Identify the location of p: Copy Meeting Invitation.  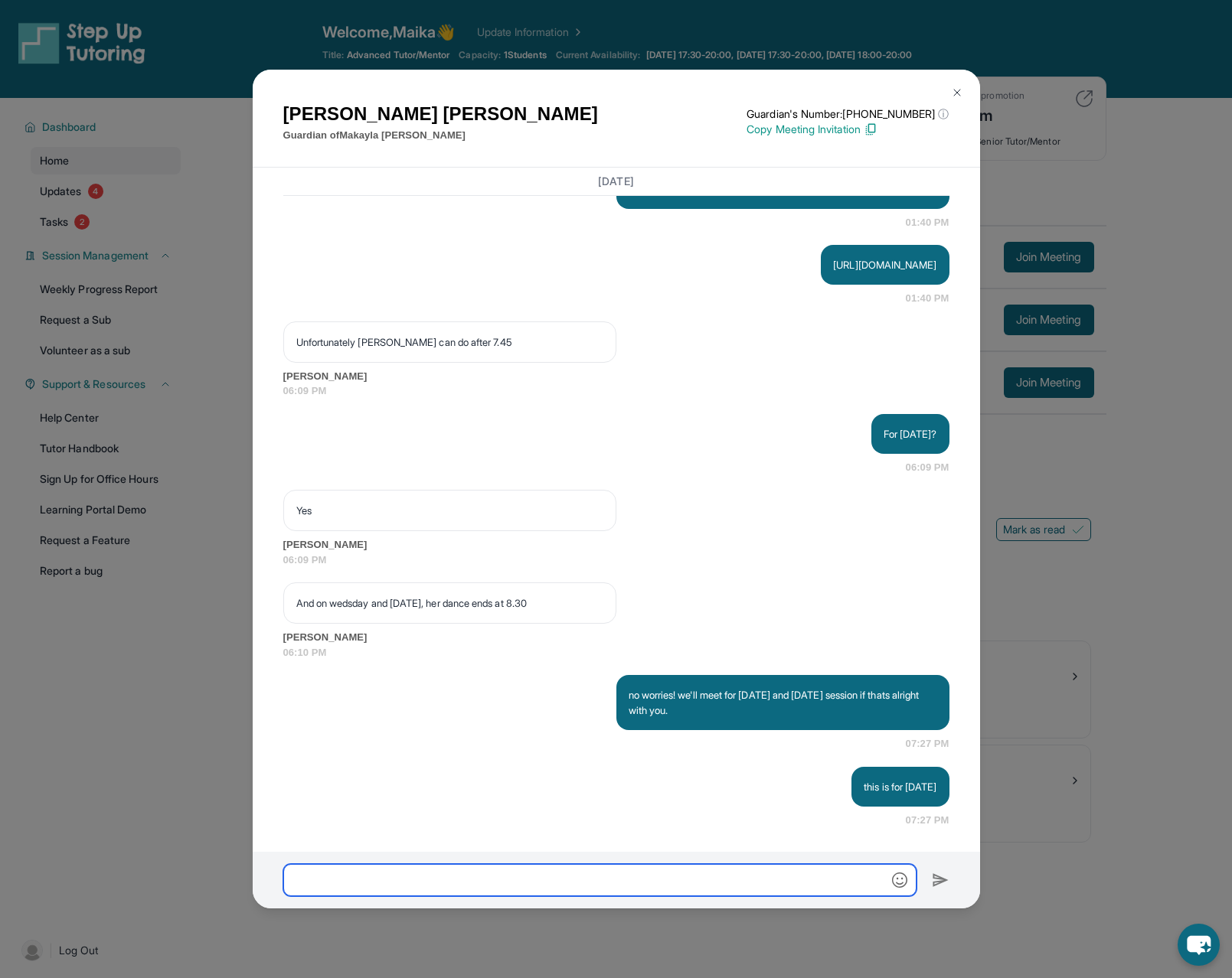
(847, 130).